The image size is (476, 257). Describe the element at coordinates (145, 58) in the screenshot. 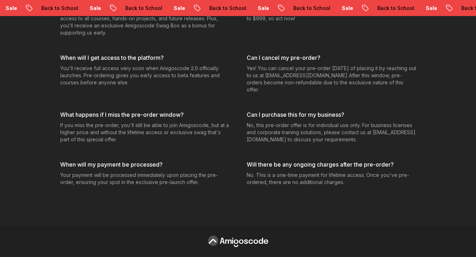

I see `h3: When will I get access to the platform?` at that location.